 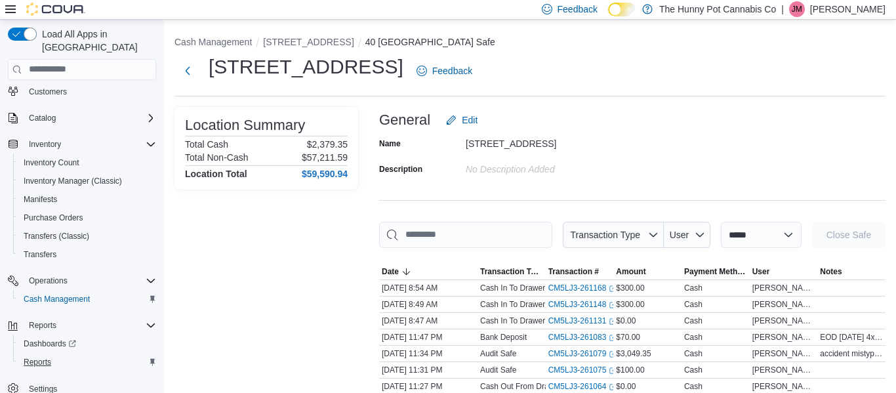 I want to click on button: Inventory Manager (Classic), so click(x=87, y=181).